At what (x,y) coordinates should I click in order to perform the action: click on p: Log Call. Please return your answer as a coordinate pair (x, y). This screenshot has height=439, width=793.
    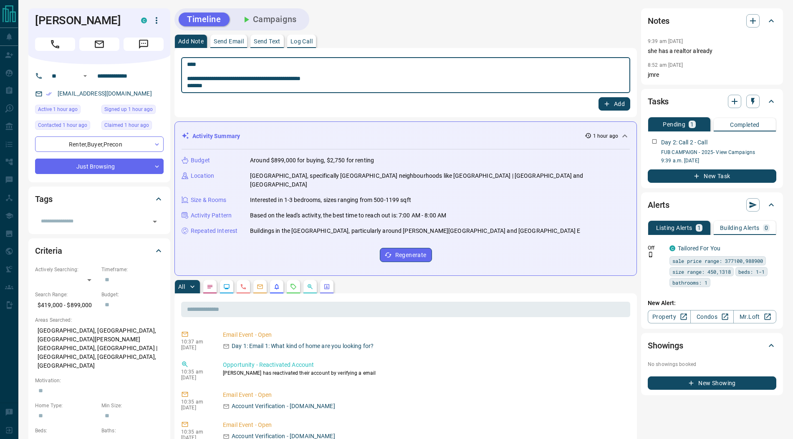
    Looking at the image, I should click on (301, 41).